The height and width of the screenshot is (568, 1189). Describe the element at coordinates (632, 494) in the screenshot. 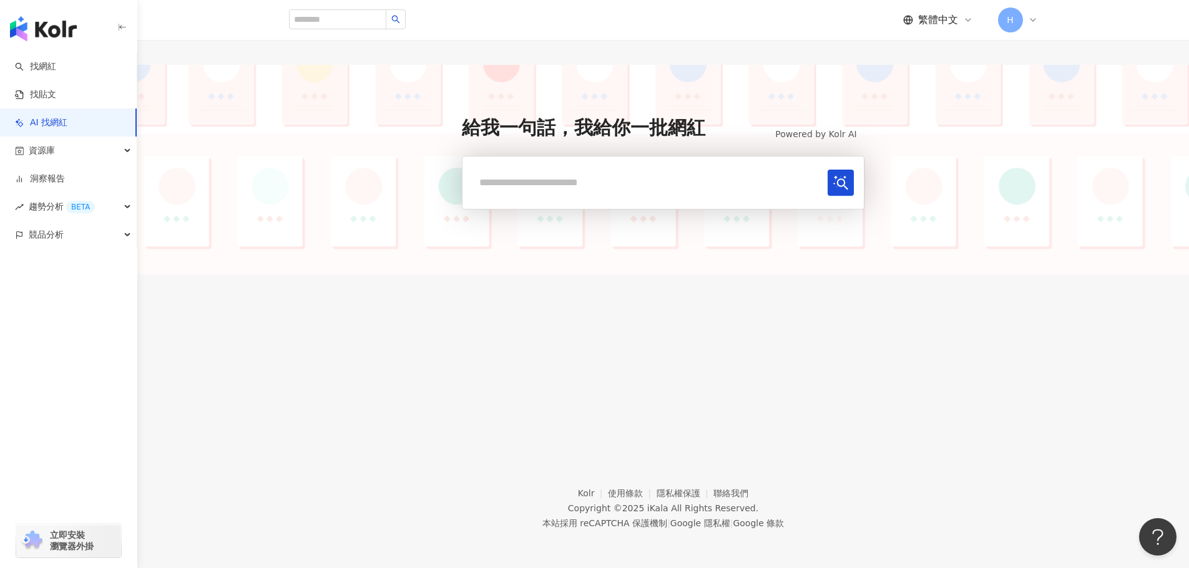

I see `a: 使用條款` at that location.